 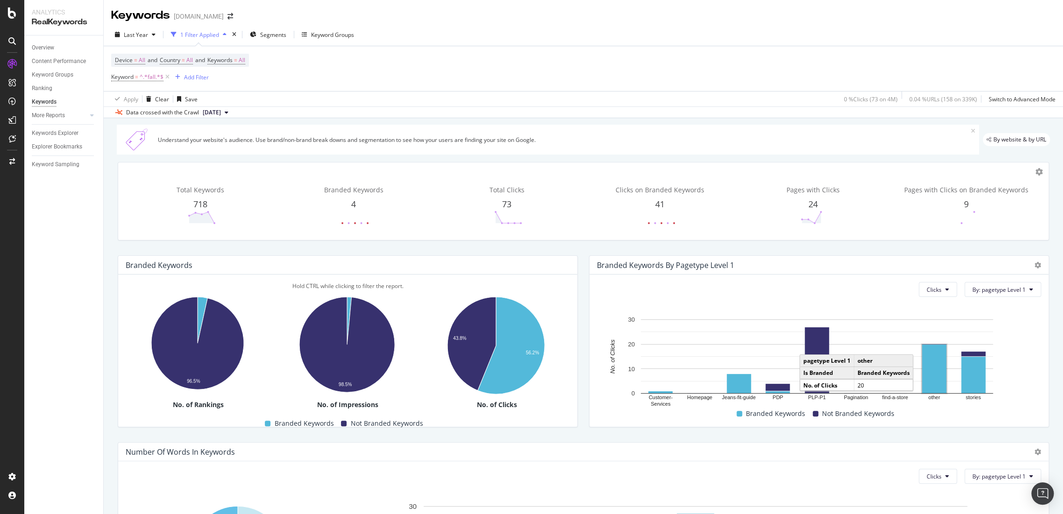 What do you see at coordinates (348, 405) in the screenshot?
I see `div: No. of Impressions` at bounding box center [348, 405].